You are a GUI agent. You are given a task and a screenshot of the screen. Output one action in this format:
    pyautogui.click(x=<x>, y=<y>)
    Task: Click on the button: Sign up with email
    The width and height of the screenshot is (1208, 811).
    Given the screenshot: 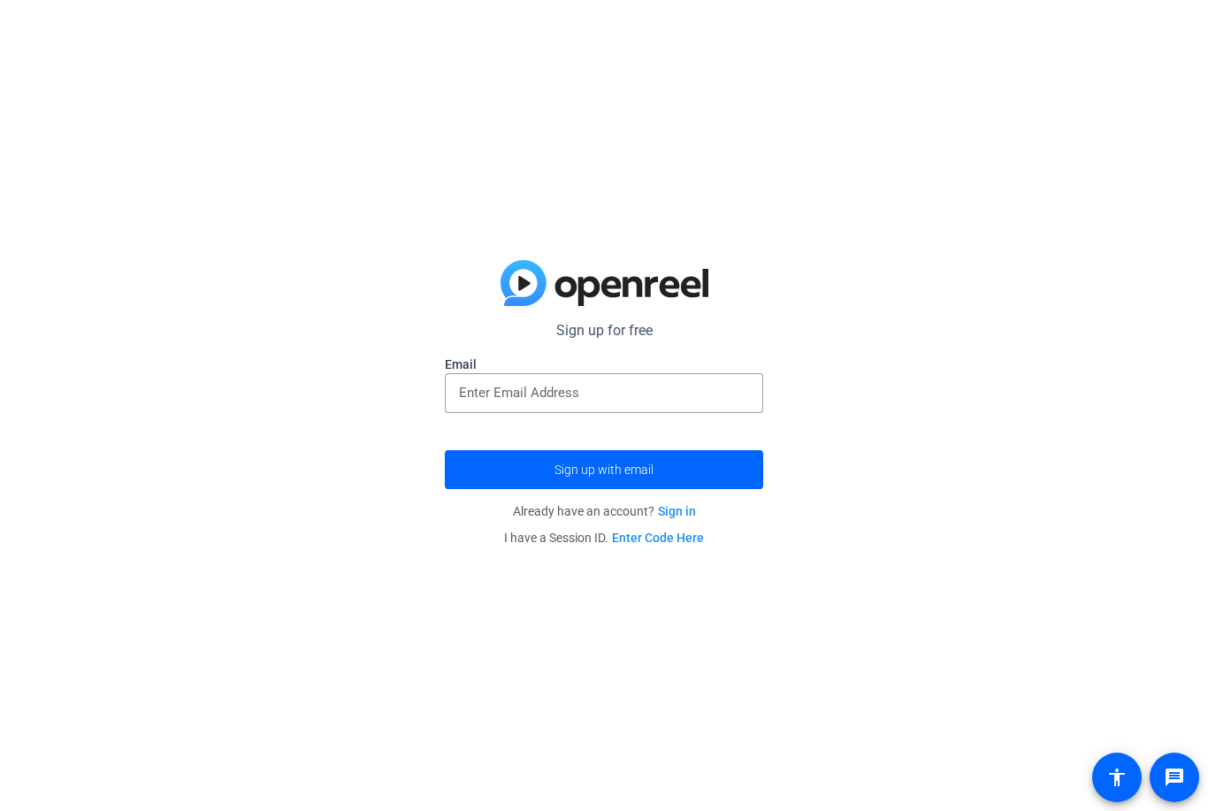 What is the action you would take?
    pyautogui.click(x=604, y=470)
    